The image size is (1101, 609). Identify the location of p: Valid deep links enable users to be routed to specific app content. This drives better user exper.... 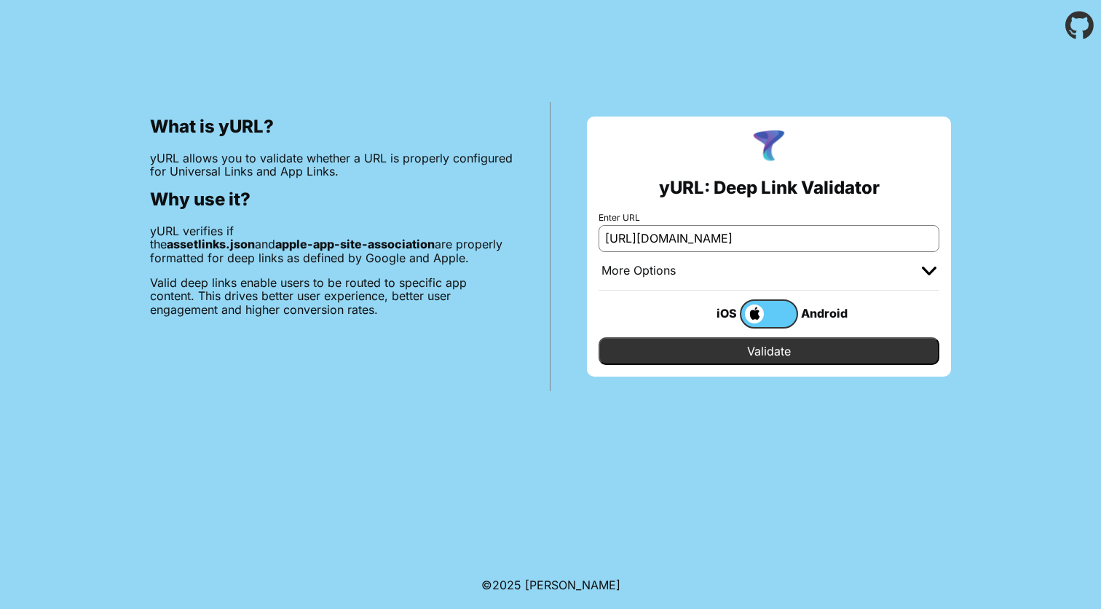
(331, 296).